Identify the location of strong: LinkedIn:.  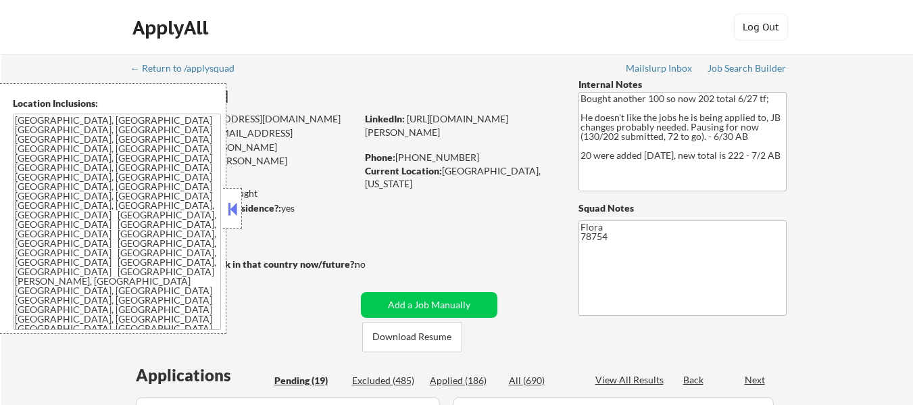
(384, 118).